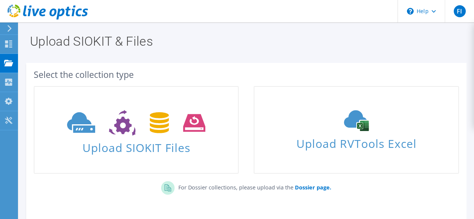 This screenshot has height=219, width=474. I want to click on span: FI, so click(459, 11).